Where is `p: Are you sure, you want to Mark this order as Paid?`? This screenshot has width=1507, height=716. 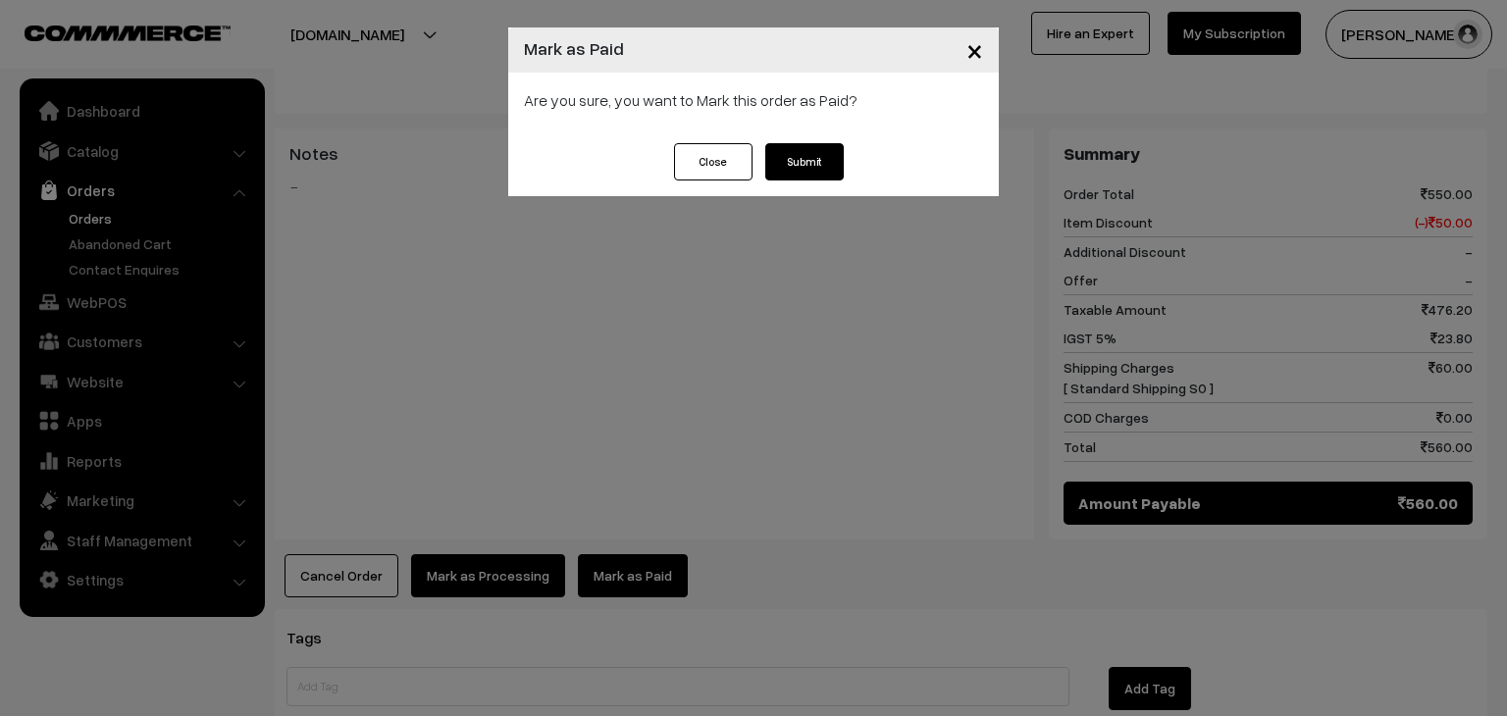 p: Are you sure, you want to Mark this order as Paid? is located at coordinates (754, 100).